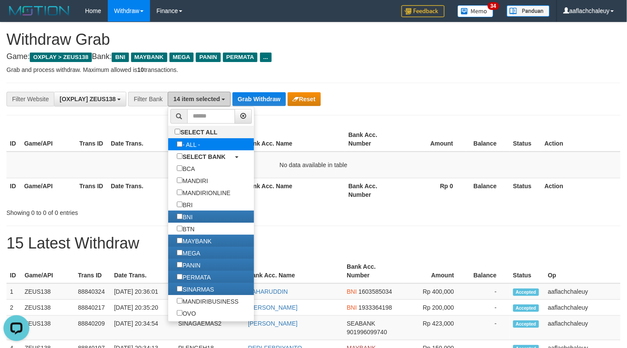 Image resolution: width=627 pixels, height=348 pixels. I want to click on p: Grab and process withdraw. Maximum allowed is transactions., so click(313, 70).